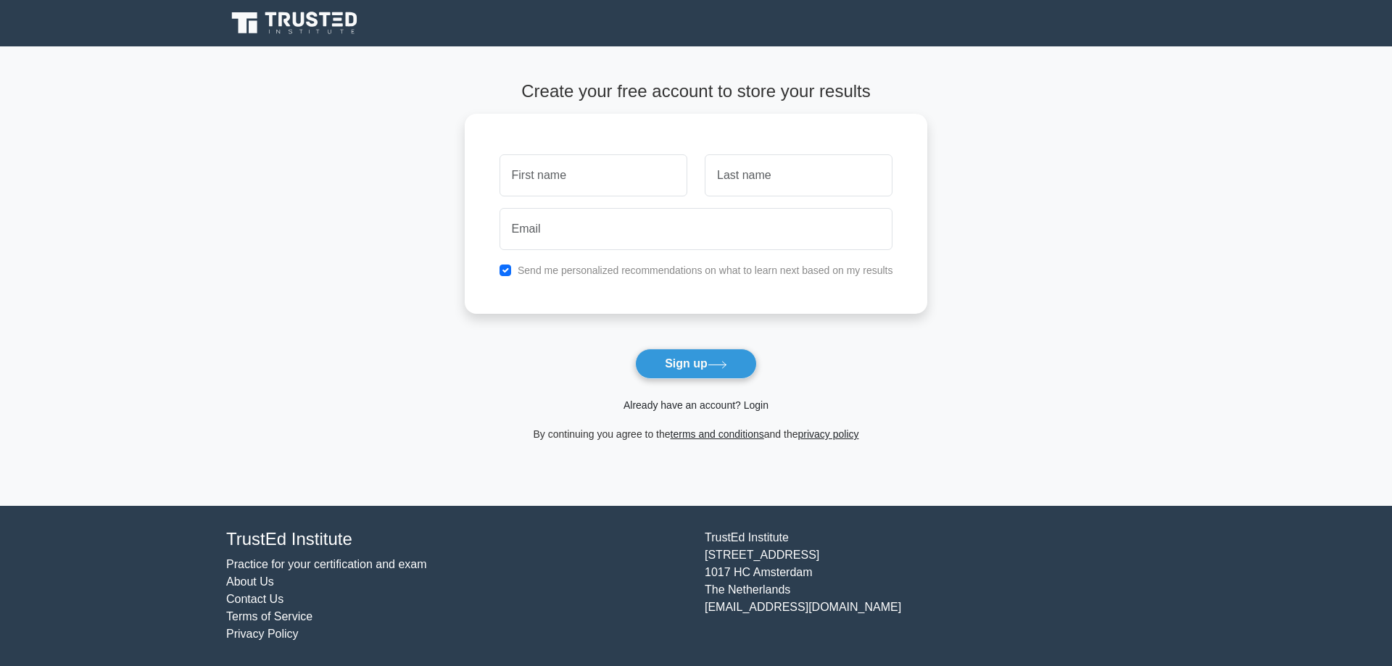  What do you see at coordinates (798, 175) in the screenshot?
I see `input: Last name` at bounding box center [798, 175].